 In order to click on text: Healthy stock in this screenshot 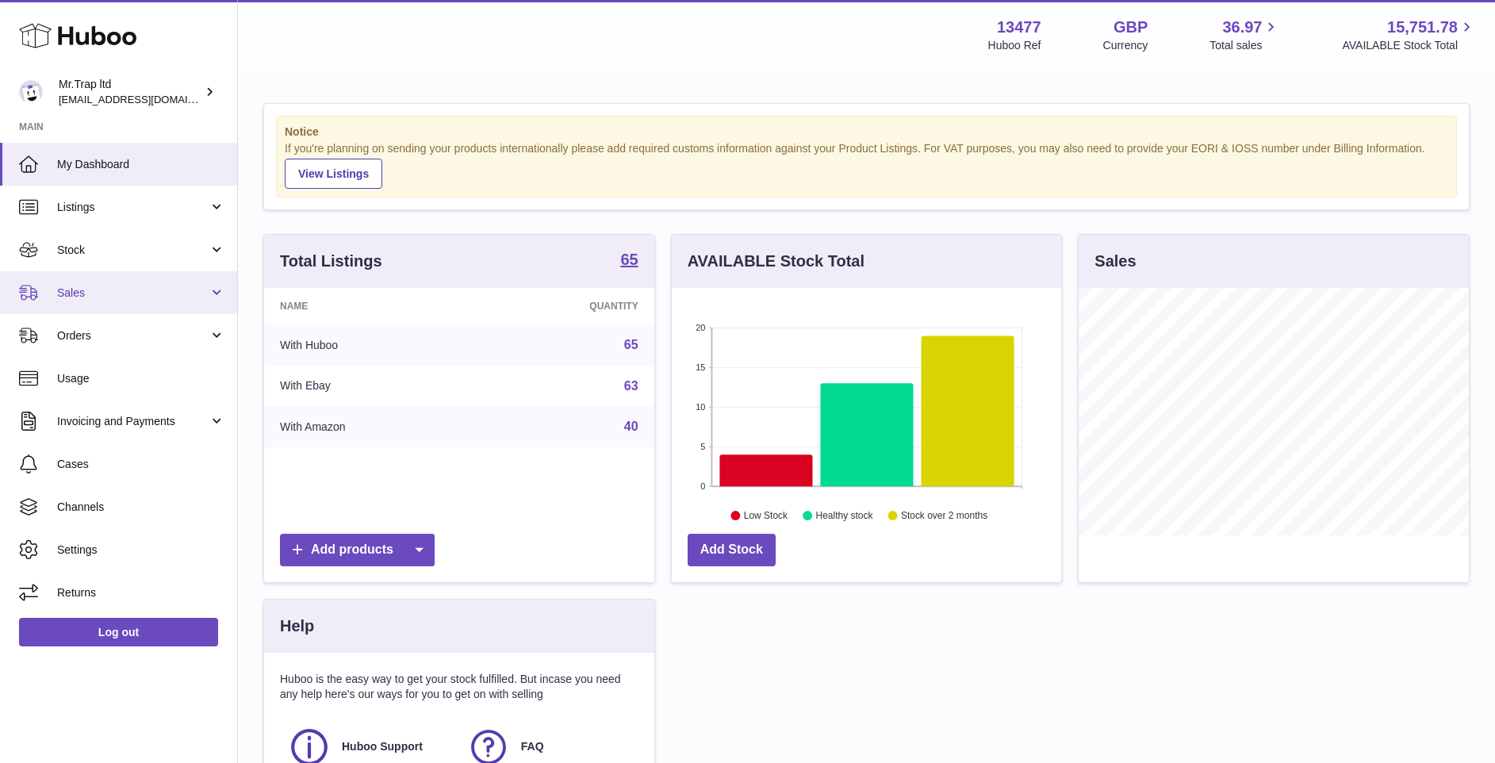, I will do `click(844, 516)`.